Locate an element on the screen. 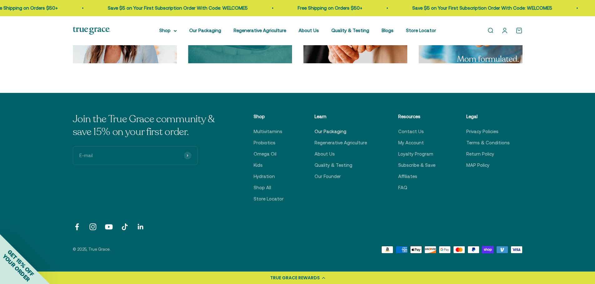  p: Shop is located at coordinates (269, 117).